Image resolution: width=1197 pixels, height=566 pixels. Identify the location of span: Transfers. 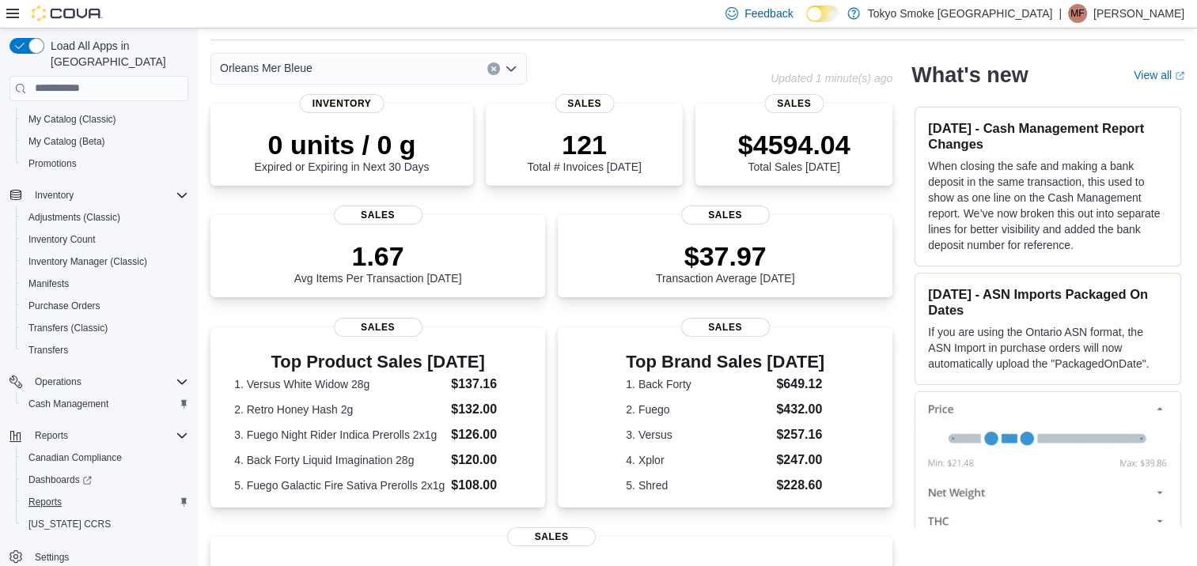
(48, 350).